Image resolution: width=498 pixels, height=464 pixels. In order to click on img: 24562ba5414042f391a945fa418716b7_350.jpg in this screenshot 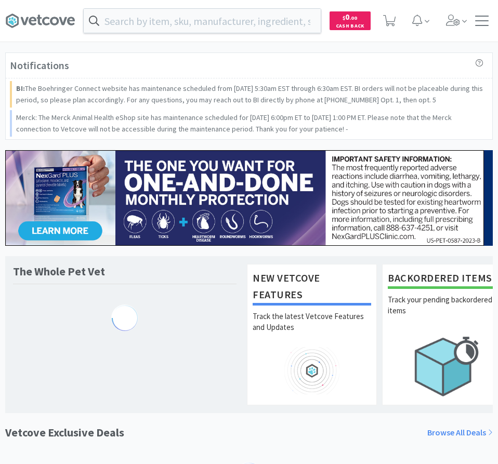, I will do `click(244, 198)`.